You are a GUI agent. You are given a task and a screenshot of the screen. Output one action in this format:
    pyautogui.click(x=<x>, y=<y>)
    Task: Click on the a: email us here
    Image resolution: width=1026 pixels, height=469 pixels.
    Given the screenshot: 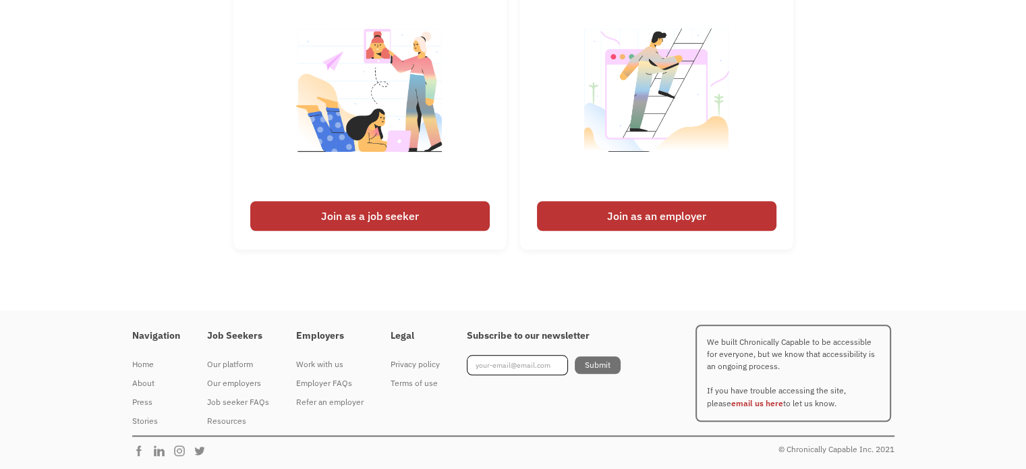 What is the action you would take?
    pyautogui.click(x=757, y=403)
    